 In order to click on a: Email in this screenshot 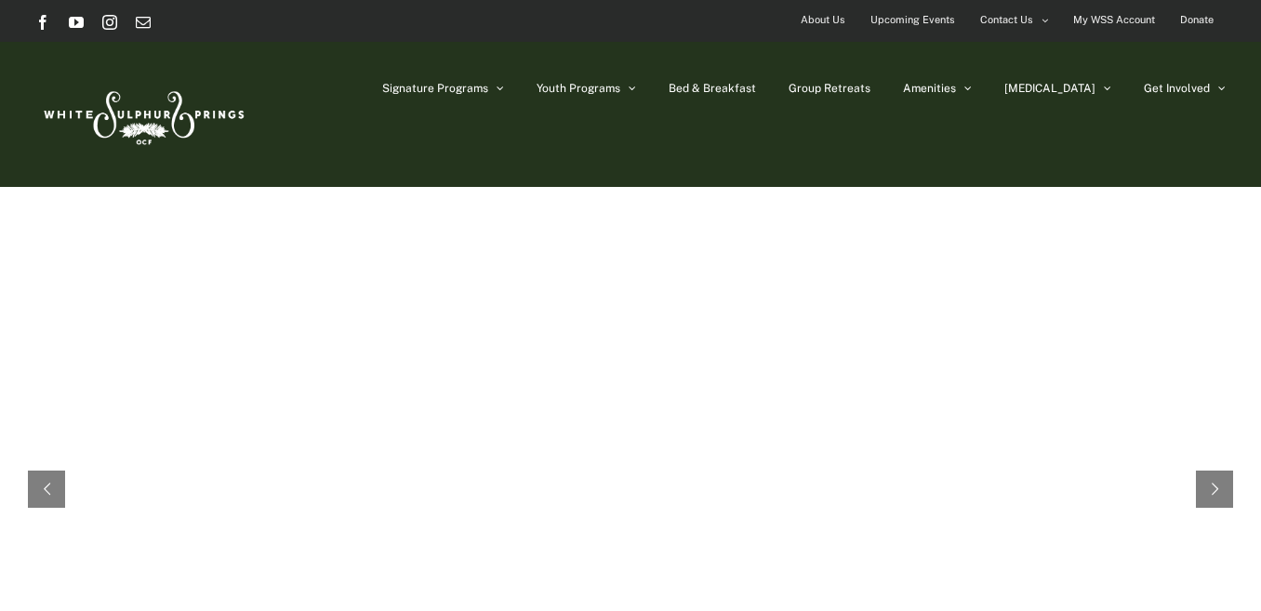, I will do `click(143, 22)`.